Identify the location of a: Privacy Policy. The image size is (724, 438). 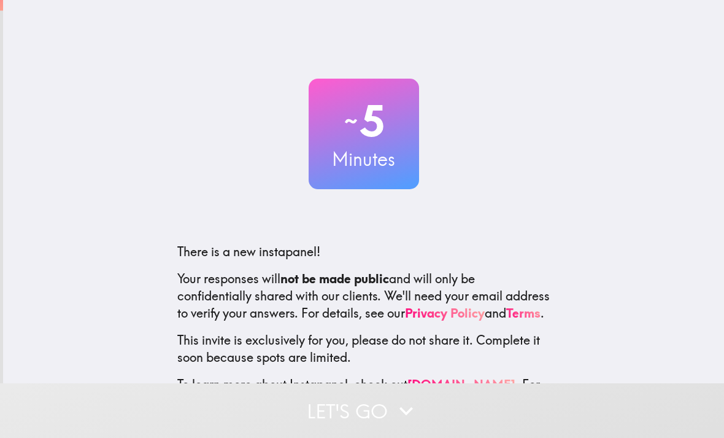
(445, 312).